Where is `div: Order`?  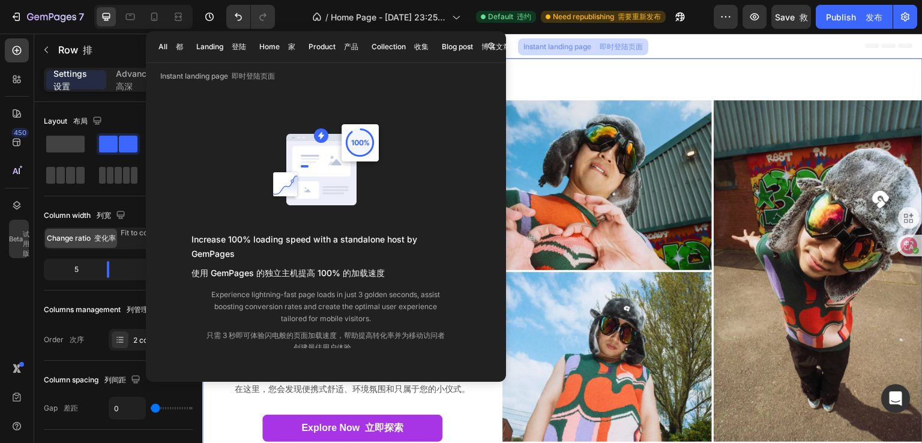 div: Order is located at coordinates (64, 340).